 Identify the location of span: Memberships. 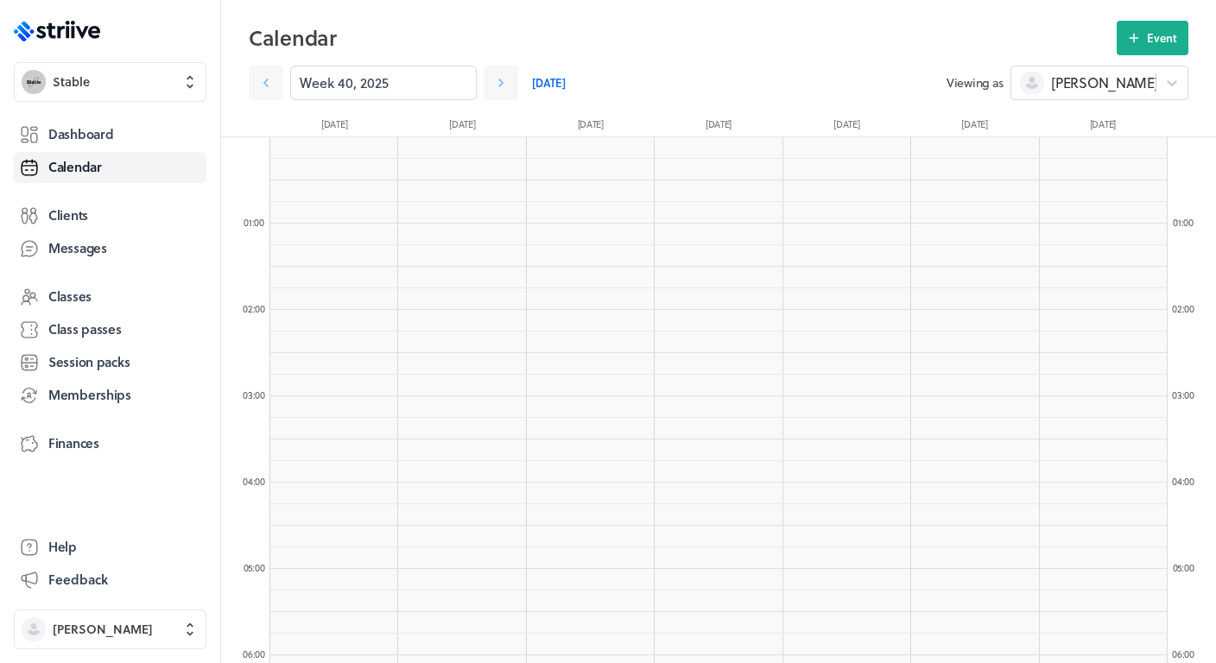
(90, 395).